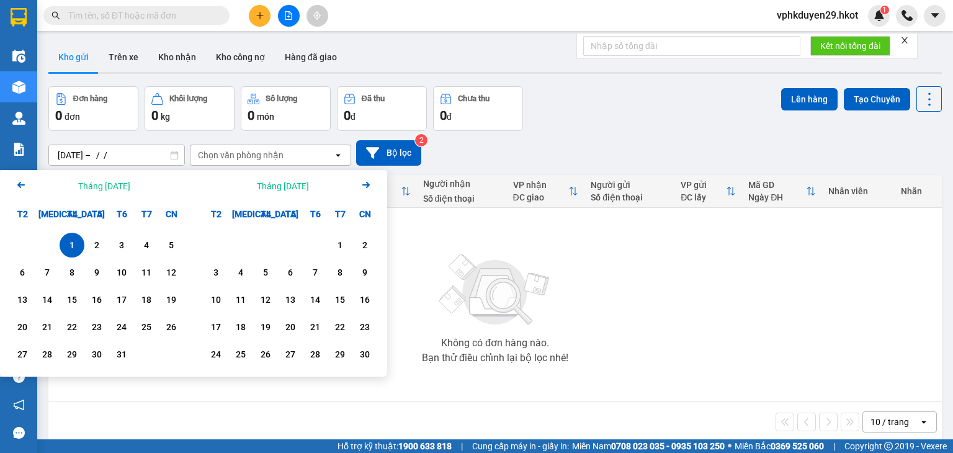 This screenshot has height=453, width=953. Describe the element at coordinates (97, 245) in the screenshot. I see `div: 2` at that location.